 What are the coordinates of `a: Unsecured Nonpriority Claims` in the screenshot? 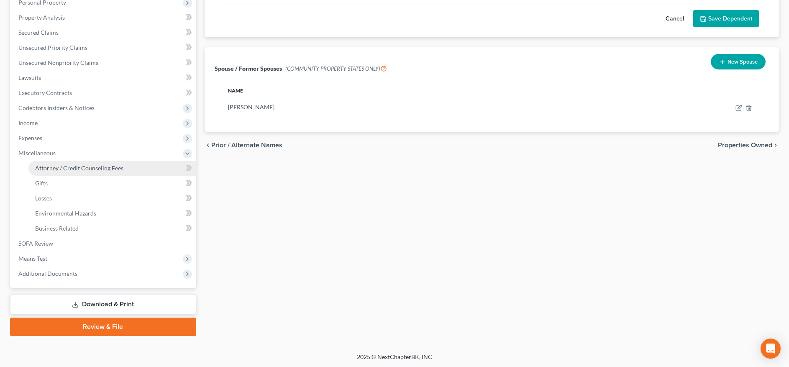 It's located at (104, 63).